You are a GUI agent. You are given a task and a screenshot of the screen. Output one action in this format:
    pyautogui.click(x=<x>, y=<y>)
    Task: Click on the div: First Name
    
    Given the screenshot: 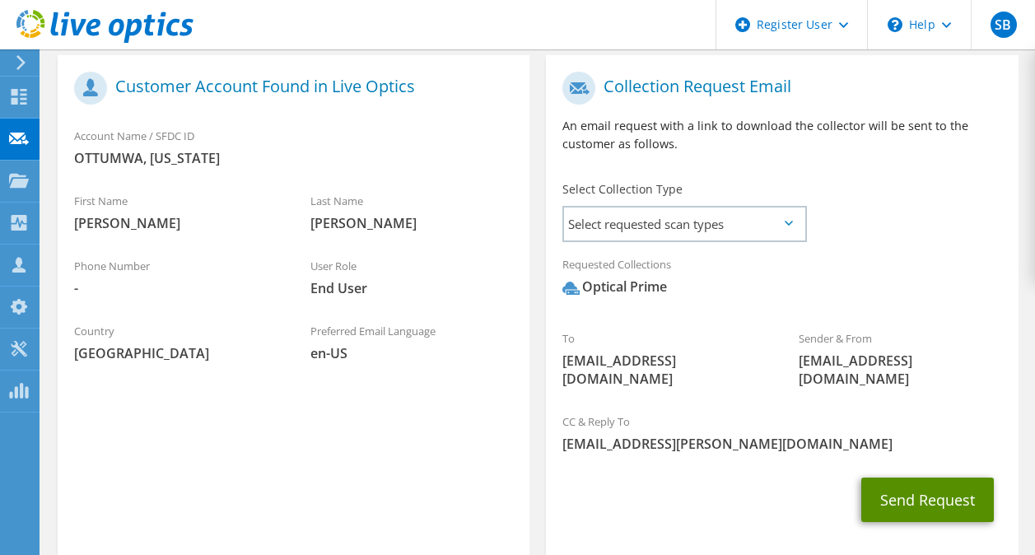 What is the action you would take?
    pyautogui.click(x=175, y=212)
    